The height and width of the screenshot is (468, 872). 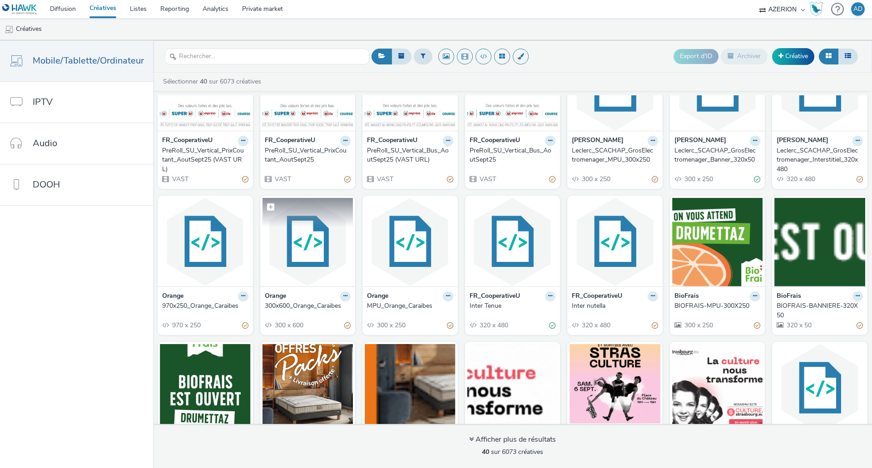 I want to click on img: Hawk Academy, so click(x=816, y=9).